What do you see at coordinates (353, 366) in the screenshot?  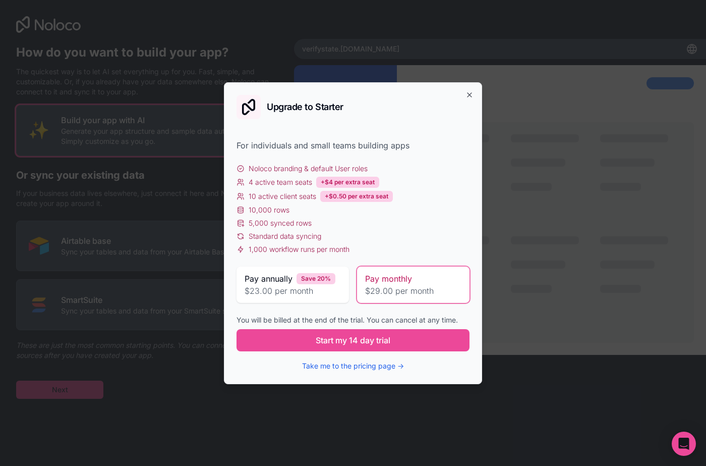 I see `button: Take me to the pricing page →` at bounding box center [353, 366].